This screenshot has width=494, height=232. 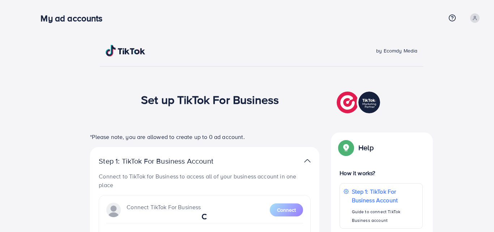 I want to click on span: by Ecomdy Media, so click(x=397, y=51).